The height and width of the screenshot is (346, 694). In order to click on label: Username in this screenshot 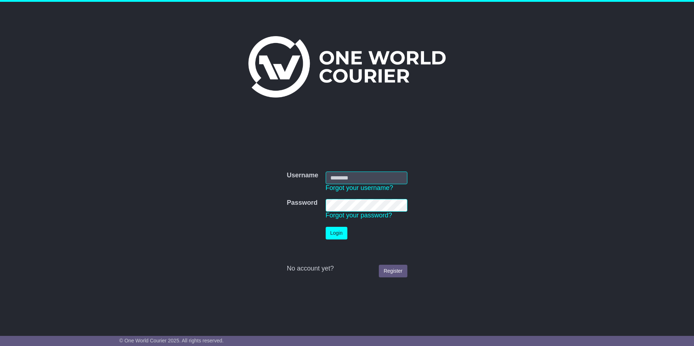, I will do `click(302, 176)`.